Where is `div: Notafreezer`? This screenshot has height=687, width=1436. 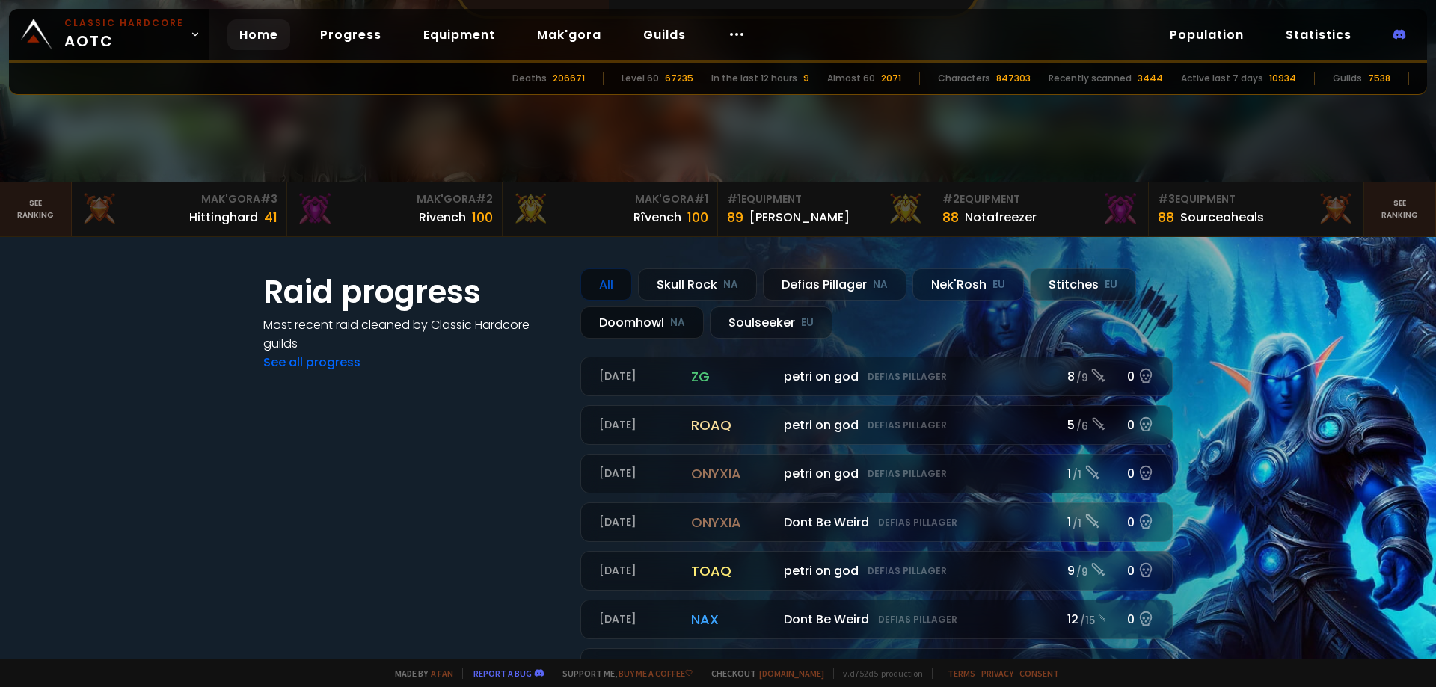
div: Notafreezer is located at coordinates (1001, 217).